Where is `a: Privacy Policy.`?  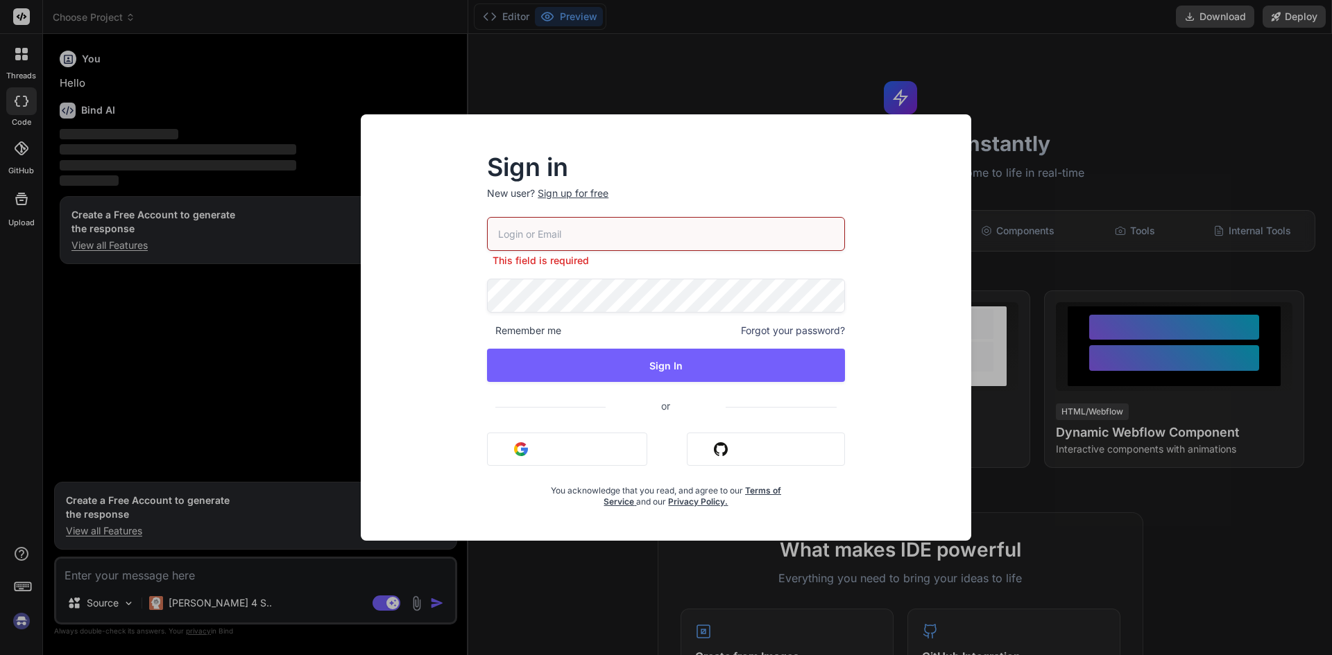 a: Privacy Policy. is located at coordinates (698, 501).